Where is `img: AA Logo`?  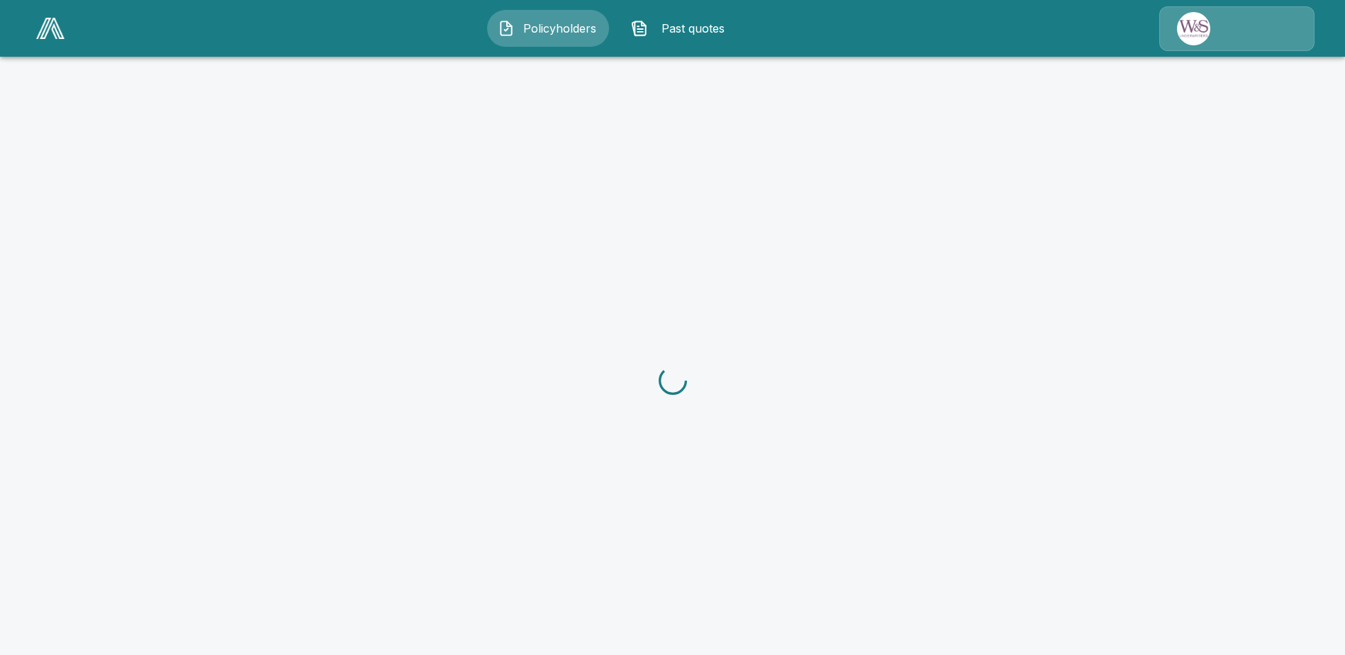 img: AA Logo is located at coordinates (50, 28).